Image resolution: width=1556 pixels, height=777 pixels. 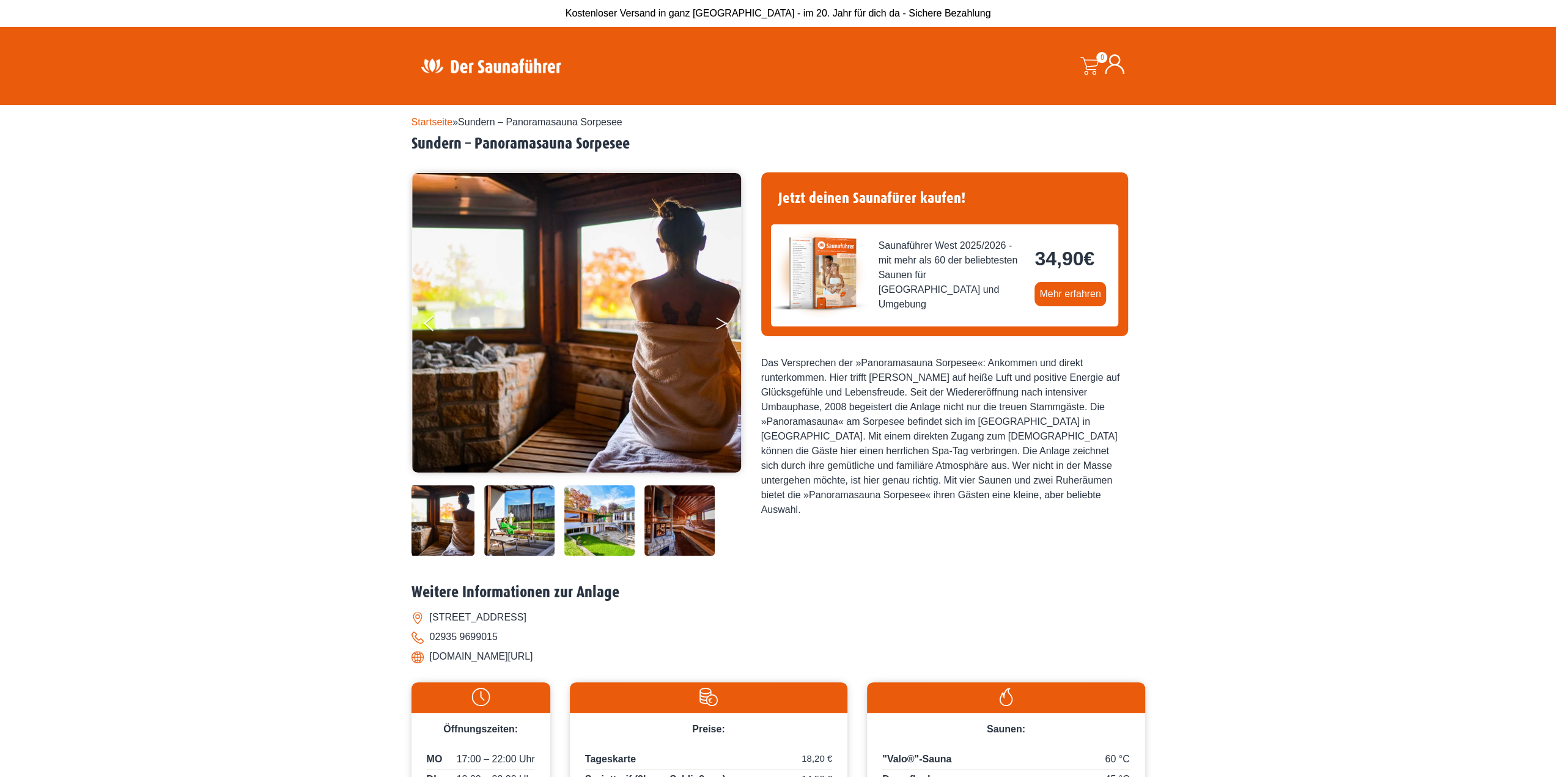 What do you see at coordinates (1065, 259) in the screenshot?
I see `bdi: 34,90` at bounding box center [1065, 259].